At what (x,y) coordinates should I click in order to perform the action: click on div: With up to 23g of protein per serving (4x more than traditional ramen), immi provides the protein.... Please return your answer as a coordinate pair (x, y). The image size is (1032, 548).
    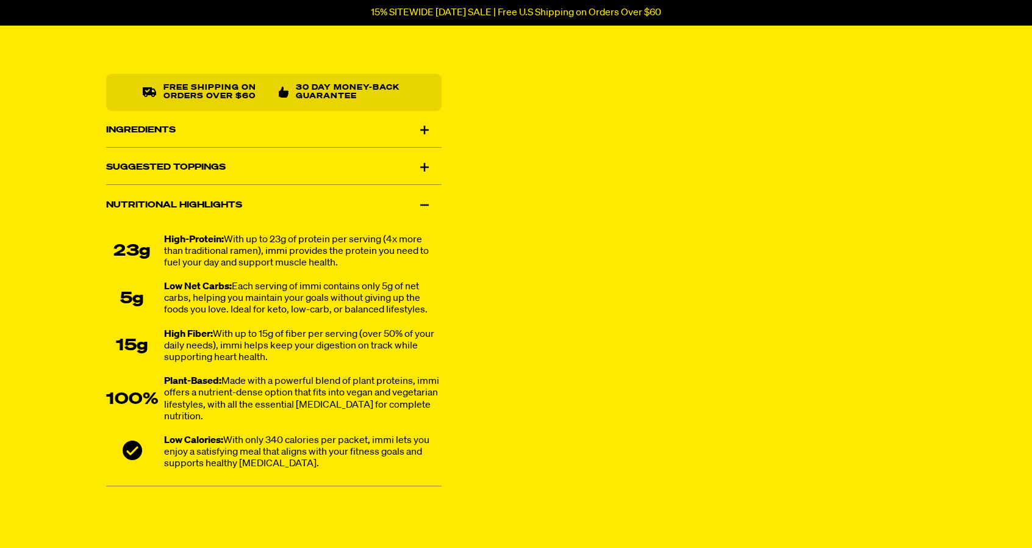
    Looking at the image, I should click on (303, 252).